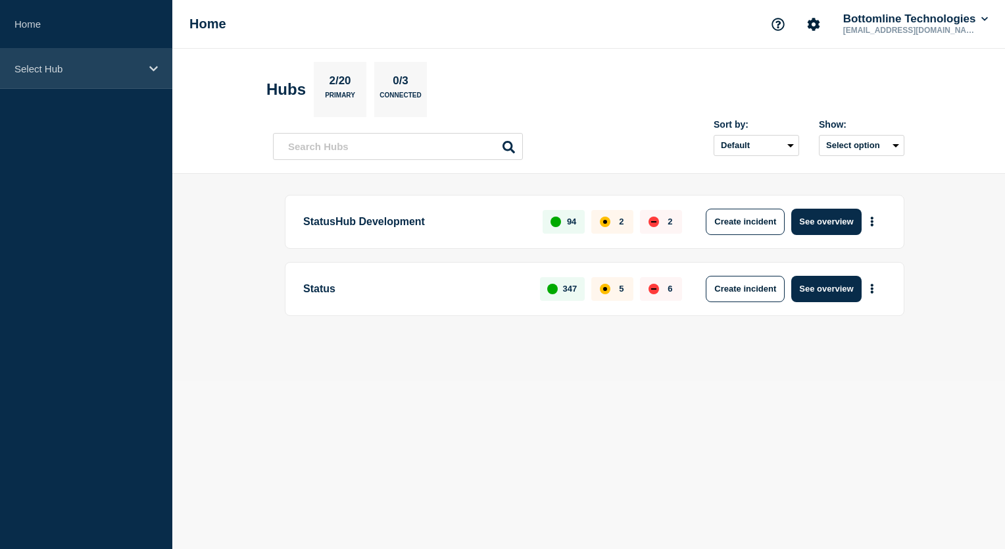  Describe the element at coordinates (398, 146) in the screenshot. I see `input: Search Hubs` at that location.